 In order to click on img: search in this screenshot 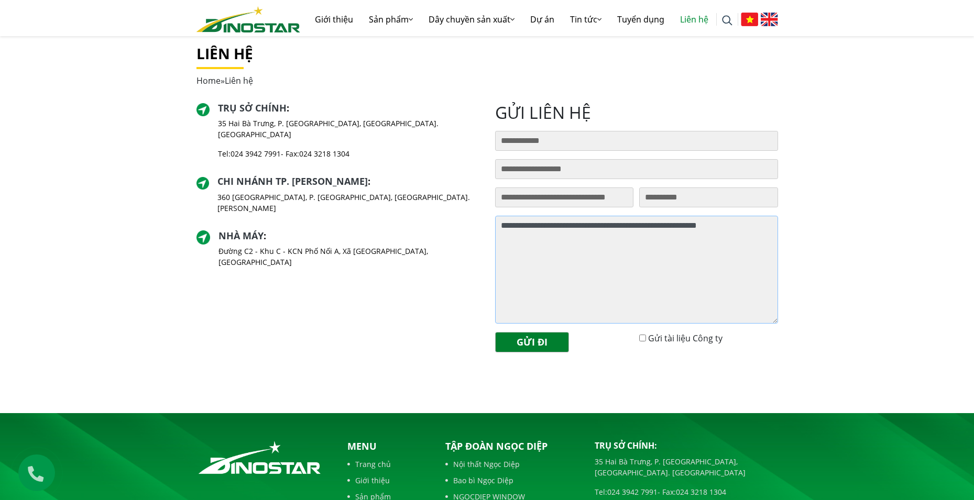, I will do `click(727, 20)`.